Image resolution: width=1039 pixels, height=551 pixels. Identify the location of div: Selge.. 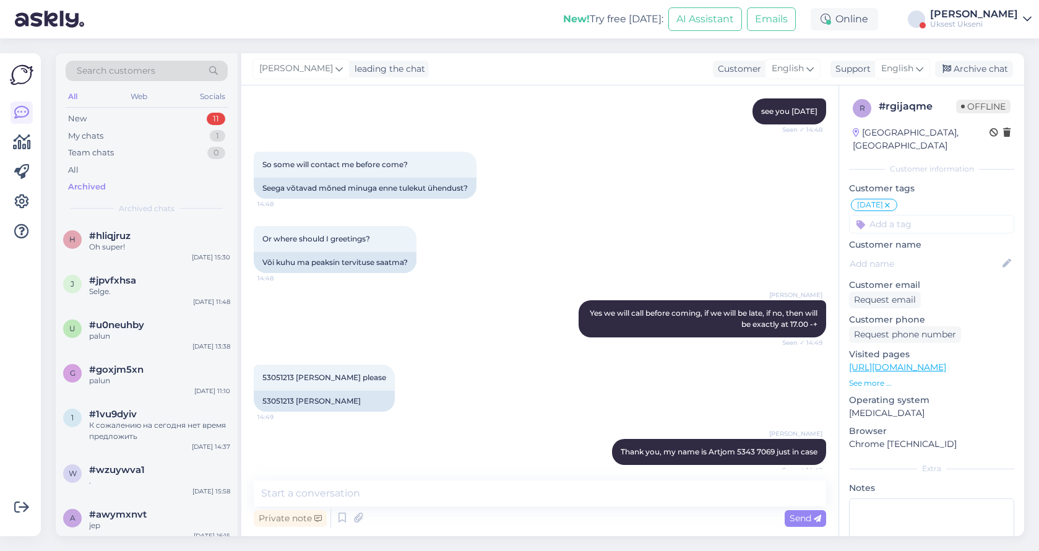
(160, 292).